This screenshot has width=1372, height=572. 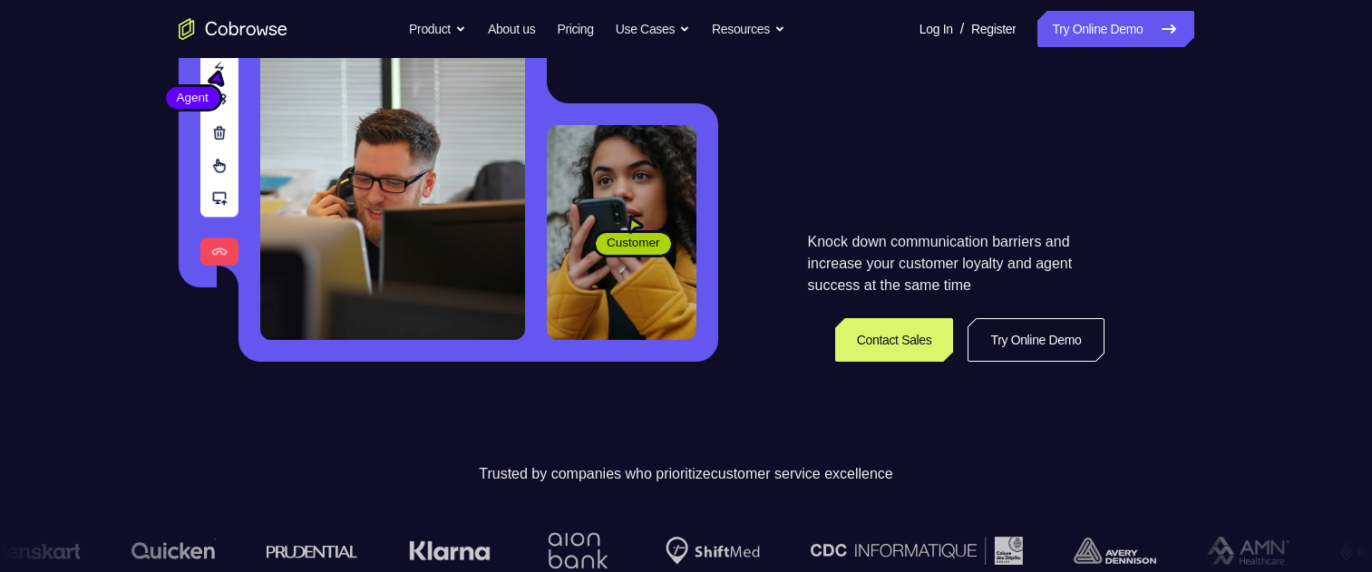 What do you see at coordinates (1114, 552) in the screenshot?
I see `img: avery-dennison` at bounding box center [1114, 552].